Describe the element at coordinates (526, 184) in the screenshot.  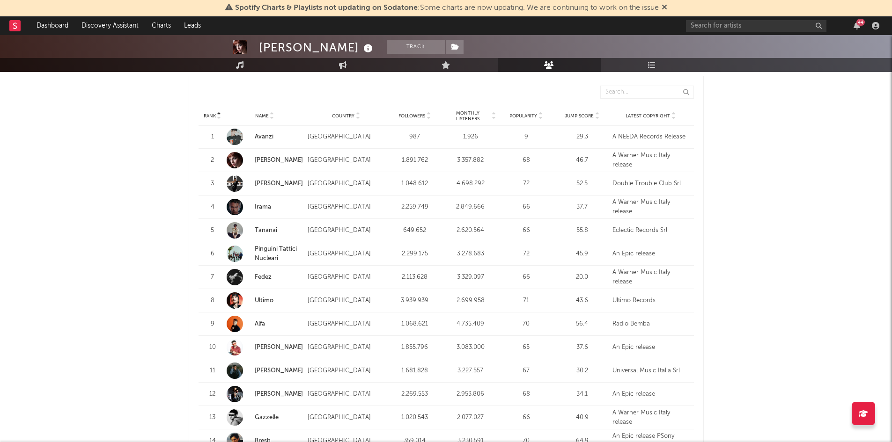
I see `div: 72` at that location.